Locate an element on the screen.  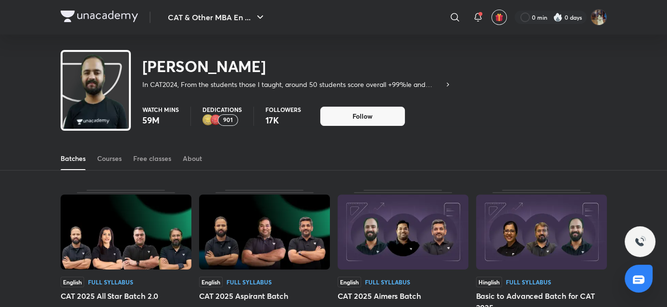
a: Batches is located at coordinates (73, 159).